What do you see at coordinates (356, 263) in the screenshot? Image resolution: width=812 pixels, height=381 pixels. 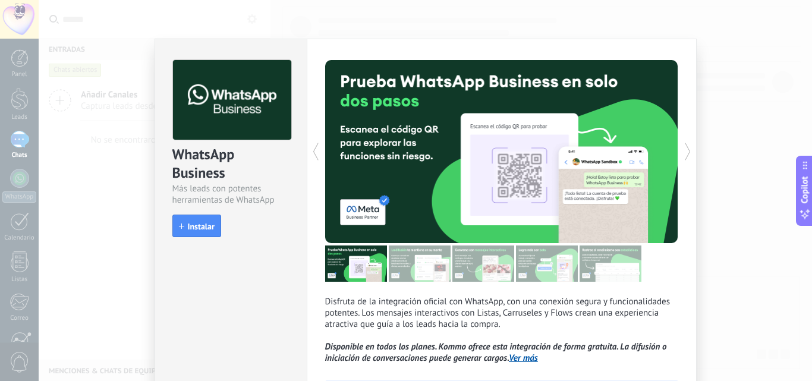 I see `img: tour_image_7a4924cebc22ed9e3259523e50fe4fd6.png` at bounding box center [356, 263].